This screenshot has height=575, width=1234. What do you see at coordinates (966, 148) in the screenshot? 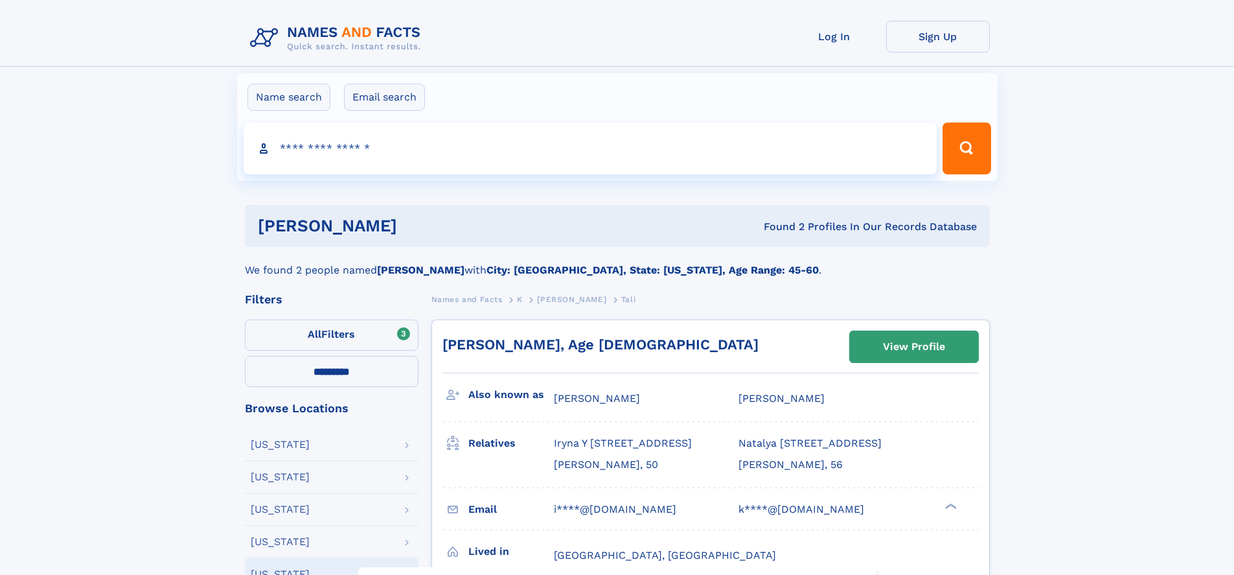
I see `button: Search Button` at bounding box center [966, 148].